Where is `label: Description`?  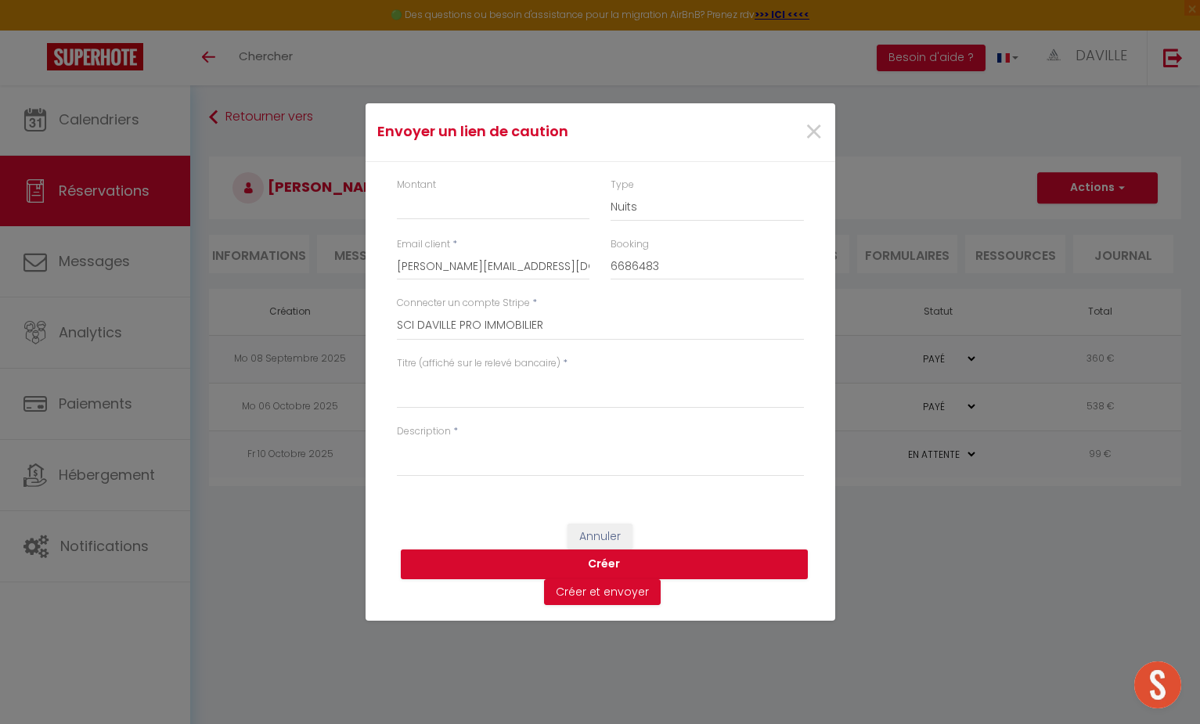
label: Description is located at coordinates (423, 431).